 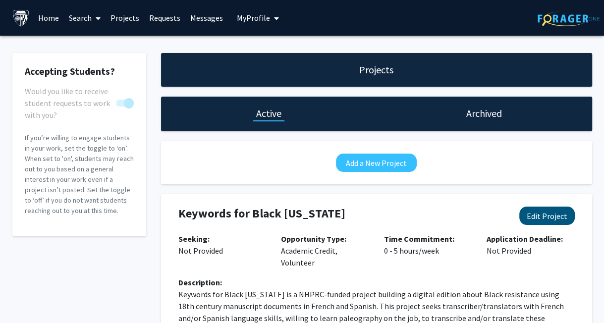 What do you see at coordinates (325, 251) in the screenshot?
I see `p: Academic Credit, Volunteer` at bounding box center [325, 251].